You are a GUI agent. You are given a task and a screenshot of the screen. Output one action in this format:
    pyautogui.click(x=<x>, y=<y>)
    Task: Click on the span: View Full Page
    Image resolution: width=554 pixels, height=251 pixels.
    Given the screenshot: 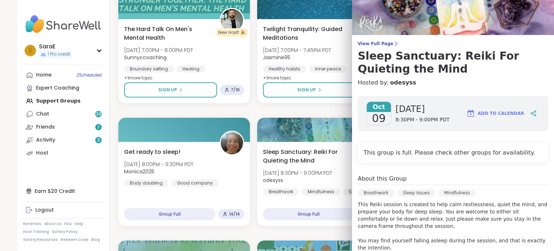 What is the action you would take?
    pyautogui.click(x=453, y=44)
    